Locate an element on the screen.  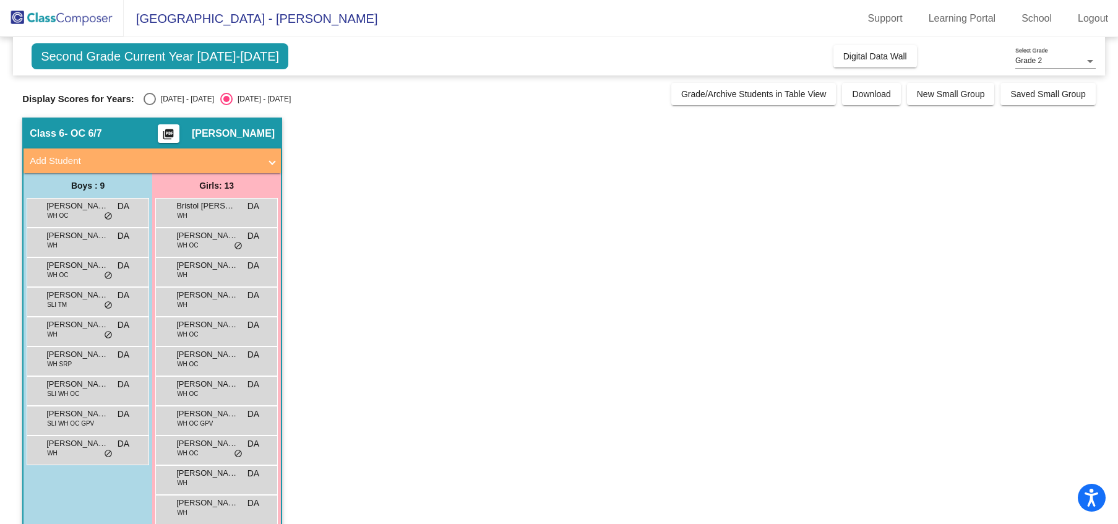
button: Download is located at coordinates (871, 94).